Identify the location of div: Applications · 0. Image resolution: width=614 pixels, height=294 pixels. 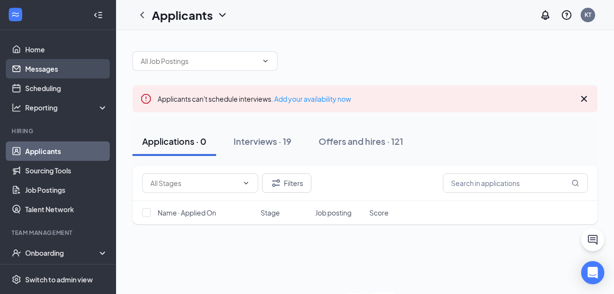
(174, 141).